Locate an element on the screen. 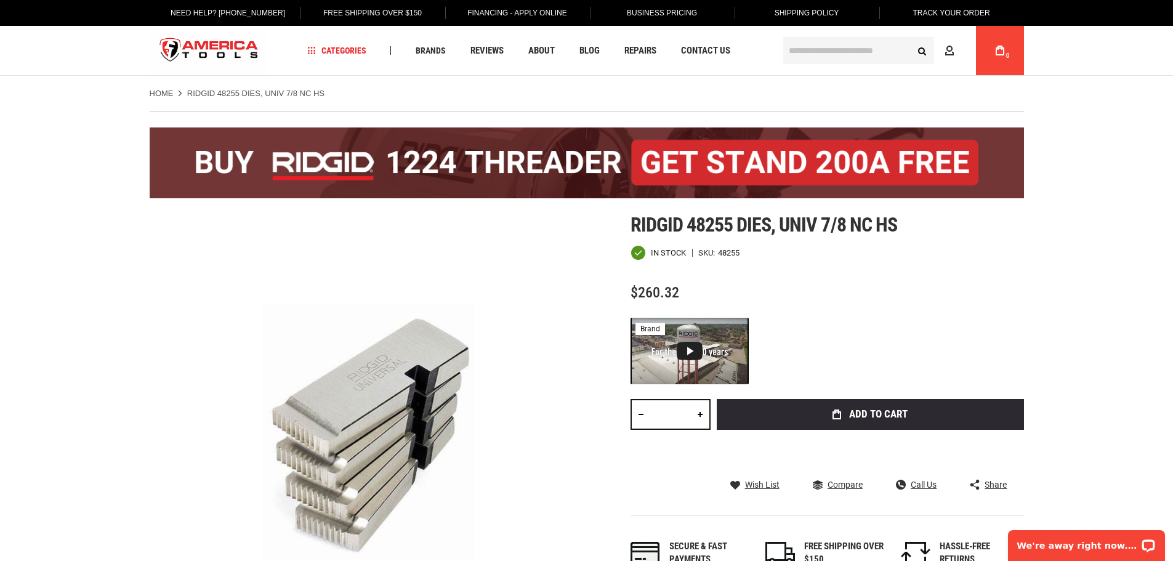 The width and height of the screenshot is (1173, 561). a: Compare is located at coordinates (837, 484).